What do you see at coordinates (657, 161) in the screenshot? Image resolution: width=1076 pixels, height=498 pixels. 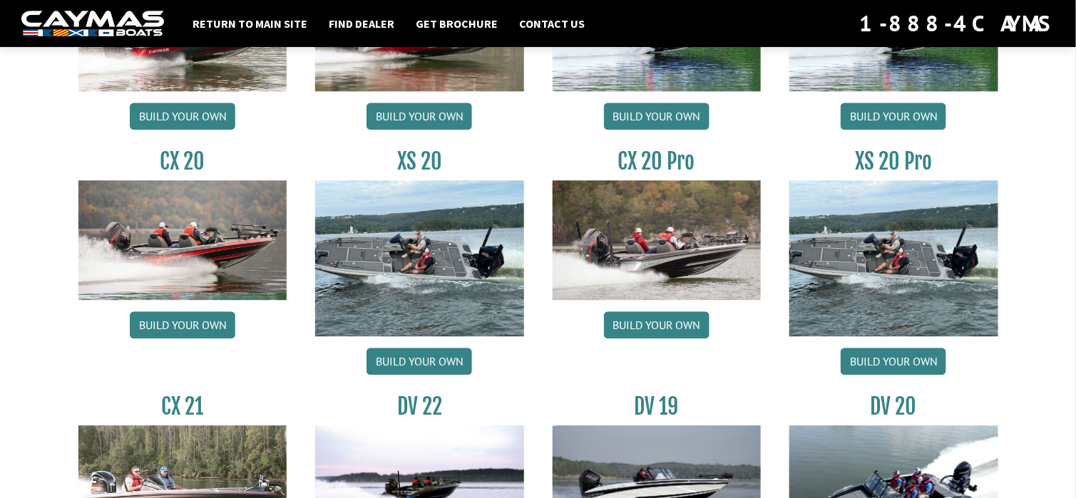 I see `h3: CX 20 Pro` at bounding box center [657, 161].